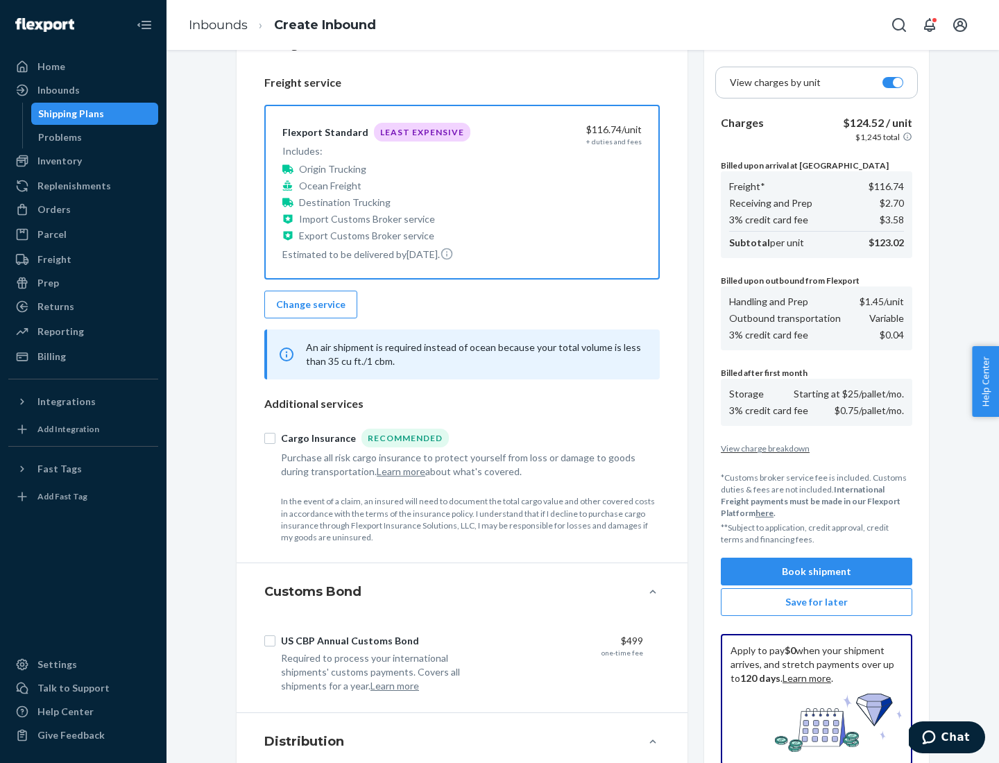 Image resolution: width=999 pixels, height=763 pixels. Describe the element at coordinates (46, 16) in the screenshot. I see `span: Chat` at that location.